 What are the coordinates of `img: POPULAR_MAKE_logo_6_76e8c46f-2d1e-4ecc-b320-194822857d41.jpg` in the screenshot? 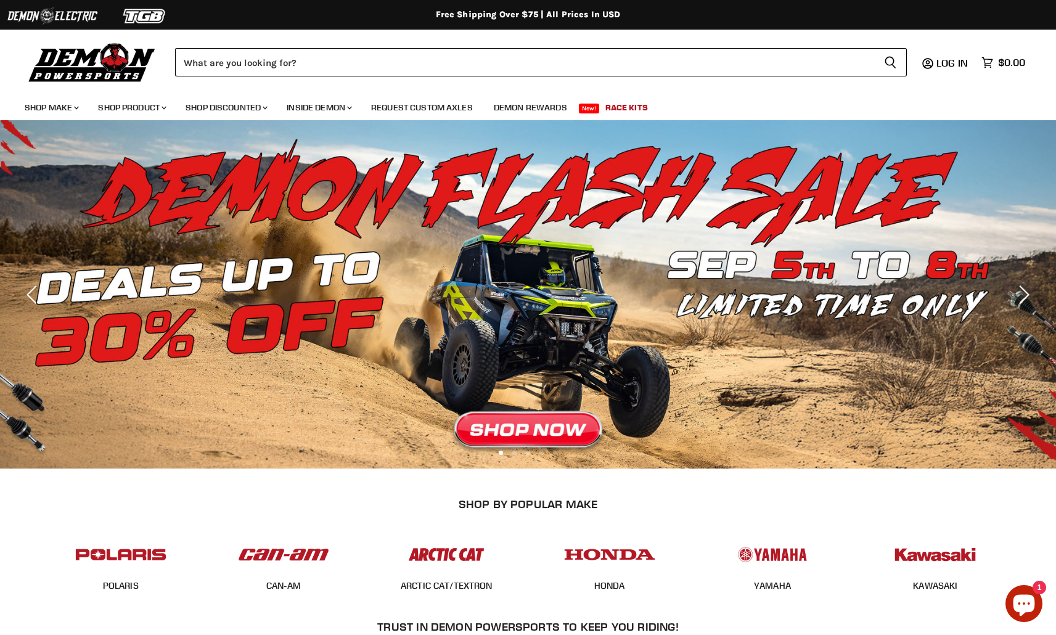 It's located at (935, 554).